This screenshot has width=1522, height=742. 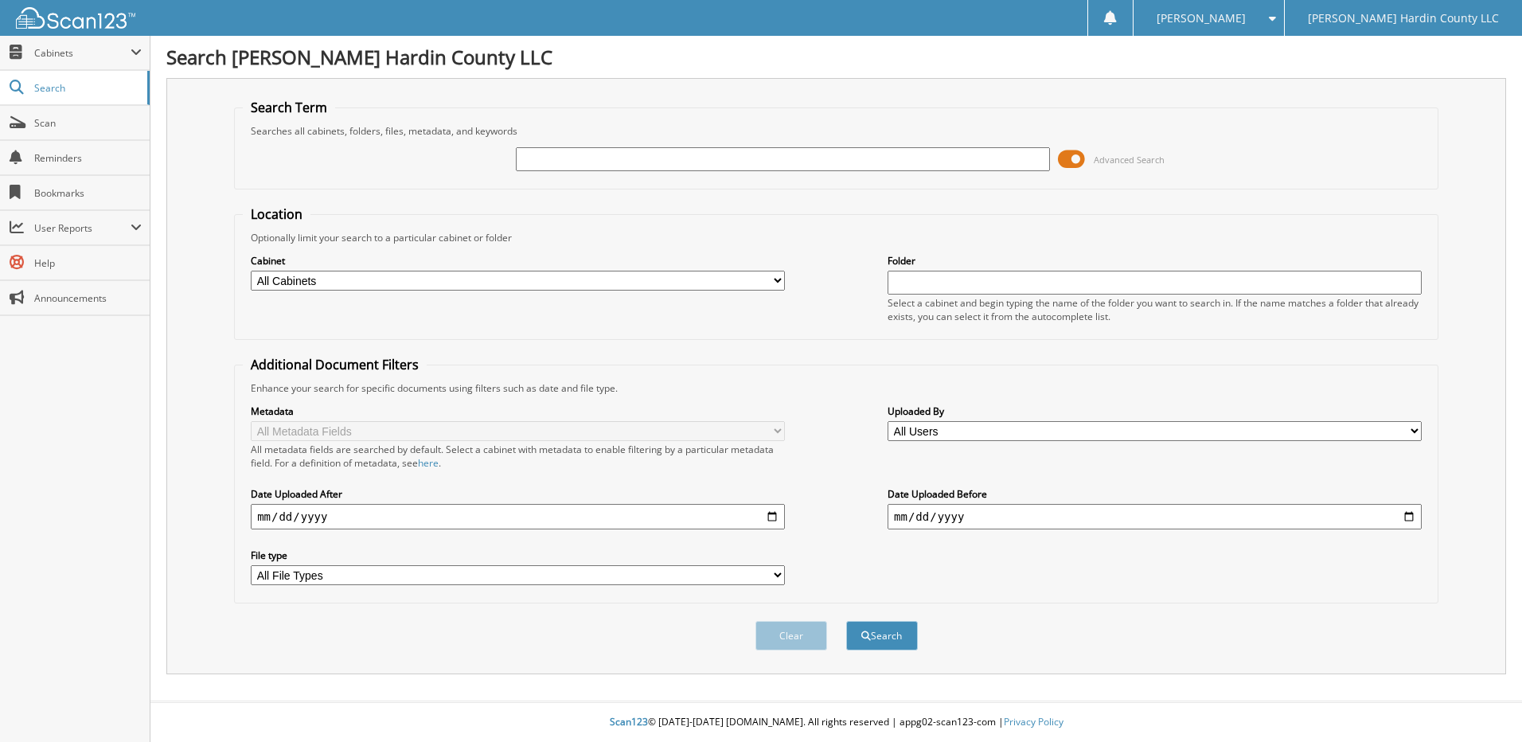 What do you see at coordinates (1154, 411) in the screenshot?
I see `label: Uploaded By` at bounding box center [1154, 411].